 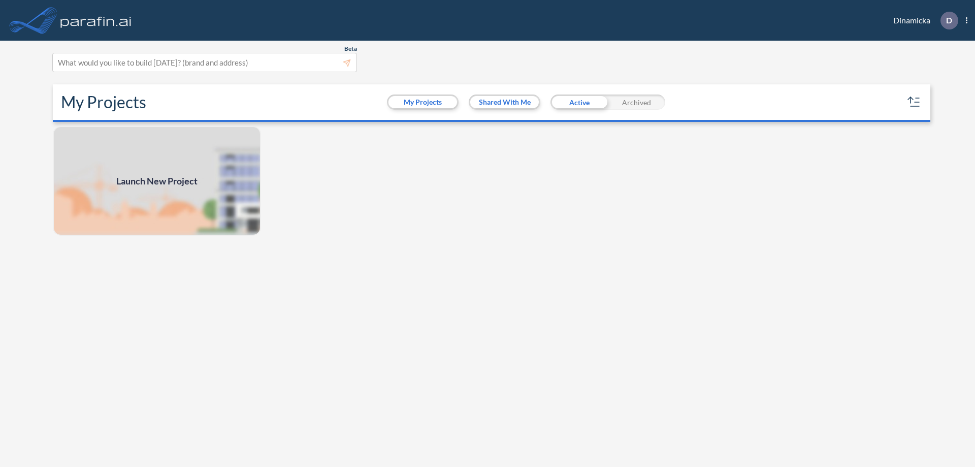 What do you see at coordinates (157, 181) in the screenshot?
I see `img: add` at bounding box center [157, 181].